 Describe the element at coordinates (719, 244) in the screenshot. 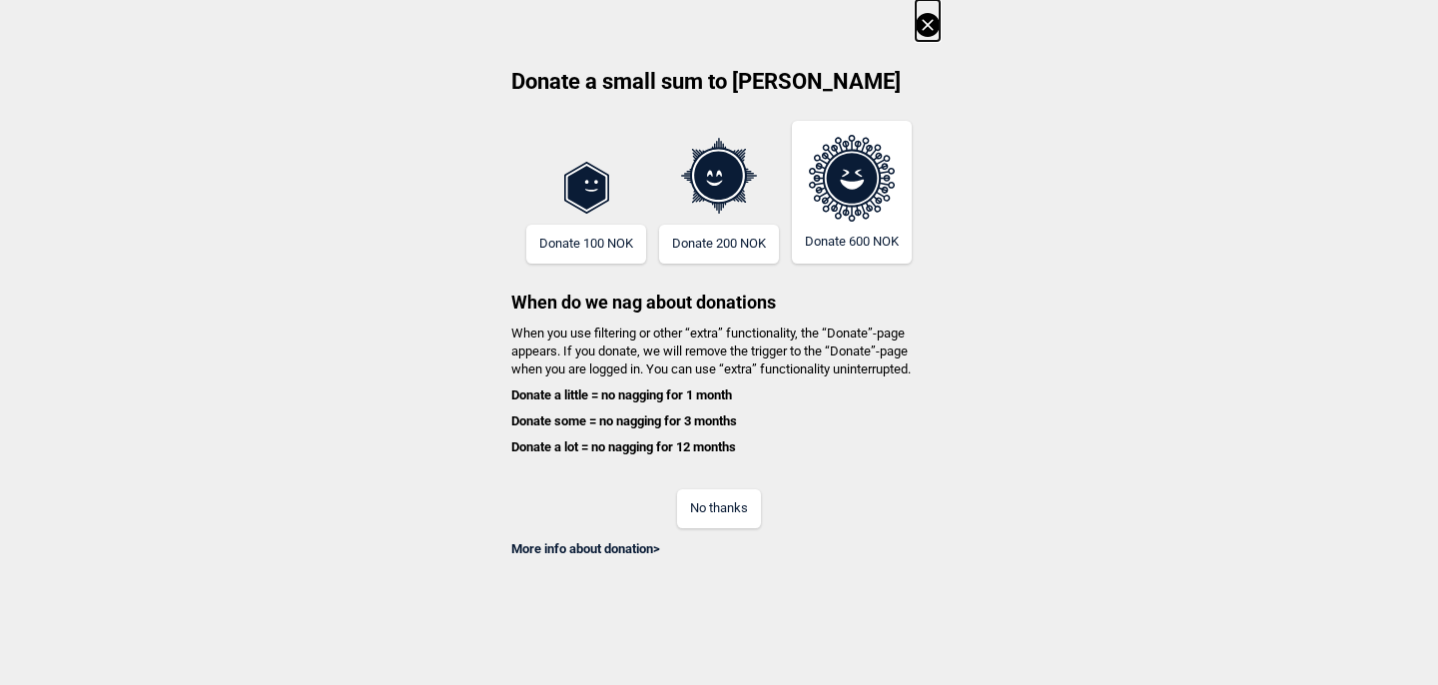

I see `button: Donate 200 NOK` at that location.